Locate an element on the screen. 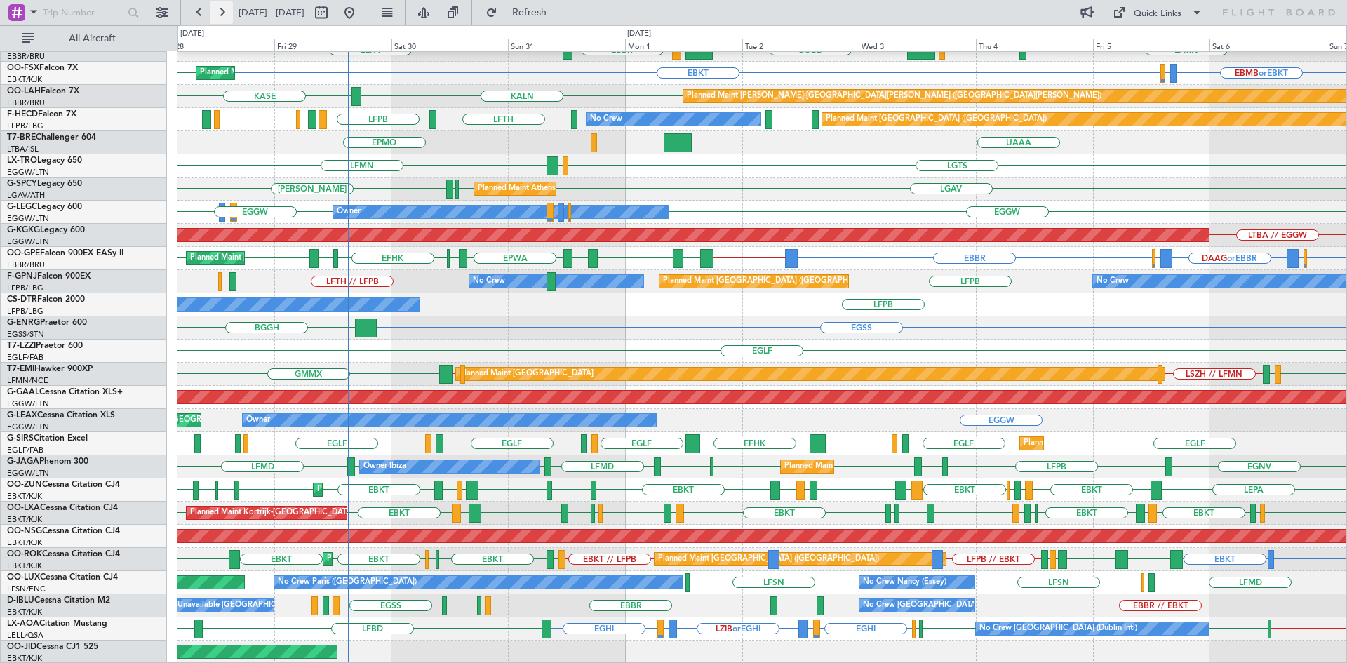 Image resolution: width=1347 pixels, height=663 pixels. span: F-GPNJ is located at coordinates (22, 276).